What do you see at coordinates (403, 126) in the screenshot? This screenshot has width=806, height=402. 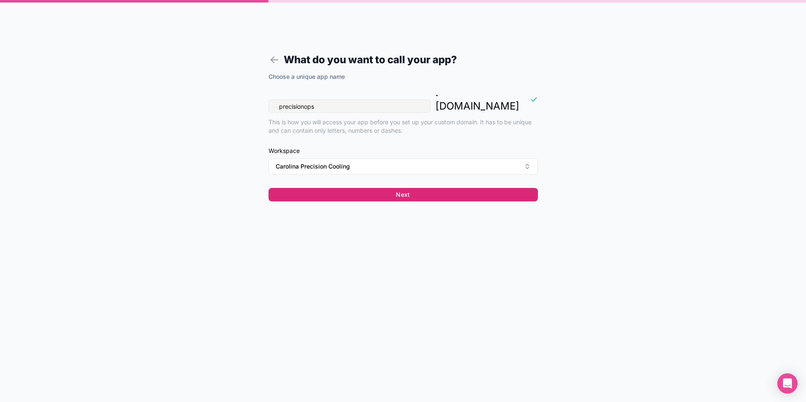 I see `p: This is how you will access your app before you set up your custom domain. It has to be unique an...` at bounding box center [403, 126].